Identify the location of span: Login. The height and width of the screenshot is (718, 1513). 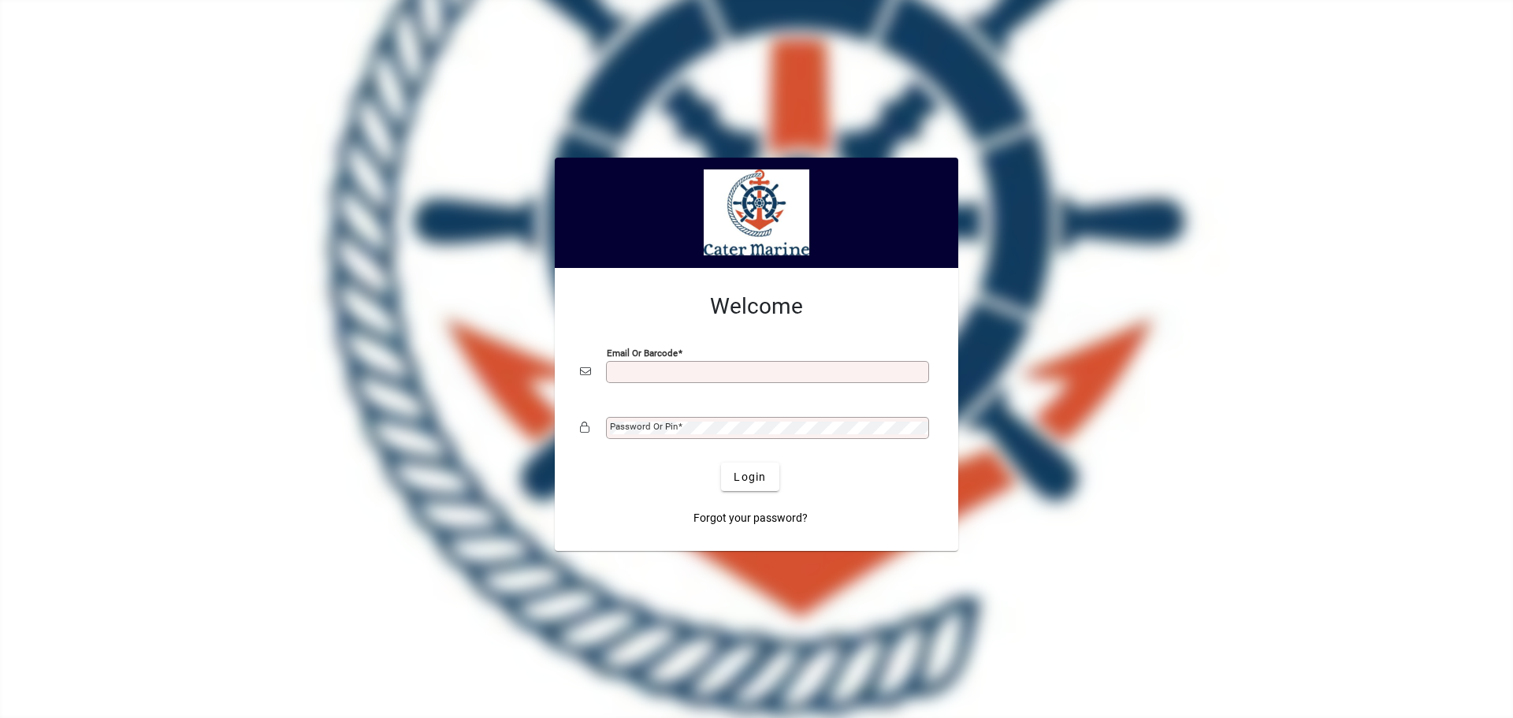
(750, 477).